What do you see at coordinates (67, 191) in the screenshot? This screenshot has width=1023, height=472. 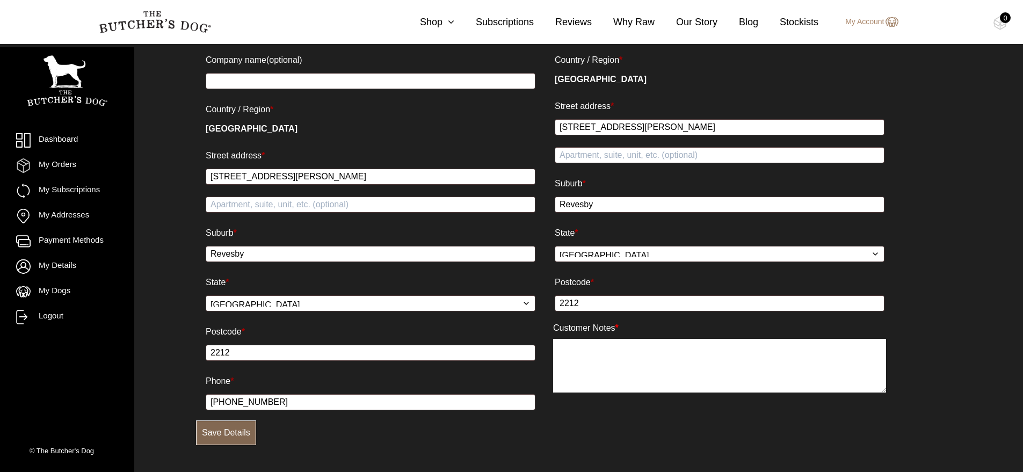 I see `a: My Subscriptions` at bounding box center [67, 191].